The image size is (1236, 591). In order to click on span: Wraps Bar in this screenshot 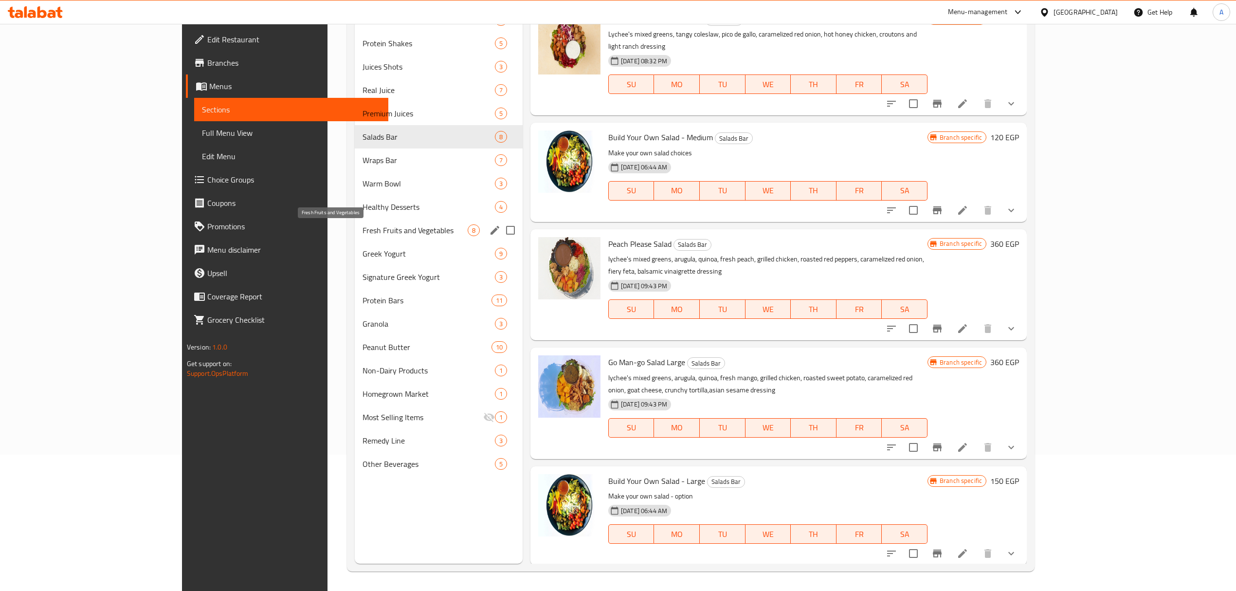, I will do `click(429, 160)`.